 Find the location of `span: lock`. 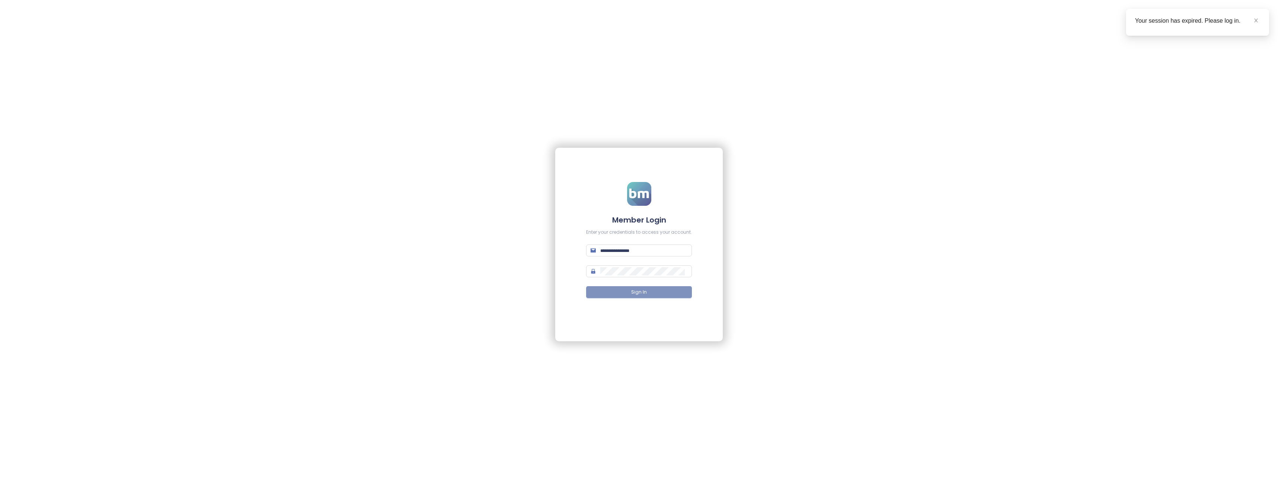

span: lock is located at coordinates (593, 271).